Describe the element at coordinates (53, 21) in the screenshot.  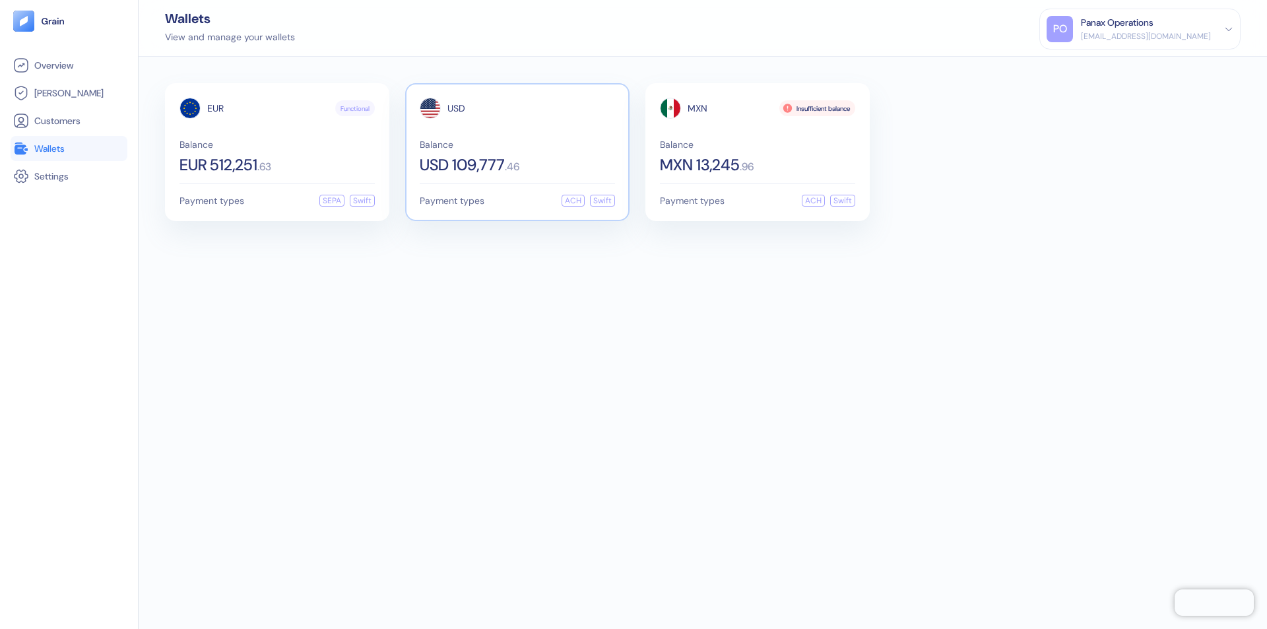
I see `img: logo` at that location.